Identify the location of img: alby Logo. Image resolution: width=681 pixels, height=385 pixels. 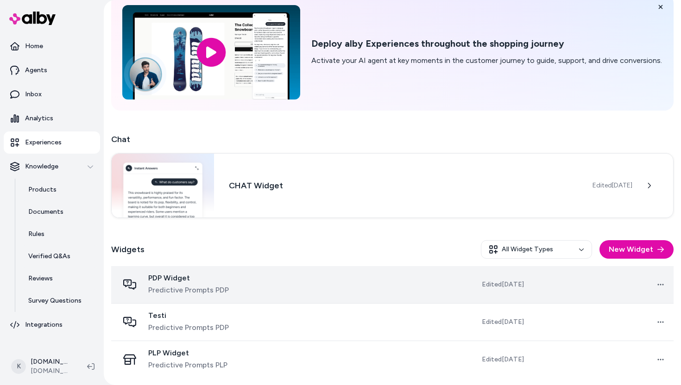
(32, 18).